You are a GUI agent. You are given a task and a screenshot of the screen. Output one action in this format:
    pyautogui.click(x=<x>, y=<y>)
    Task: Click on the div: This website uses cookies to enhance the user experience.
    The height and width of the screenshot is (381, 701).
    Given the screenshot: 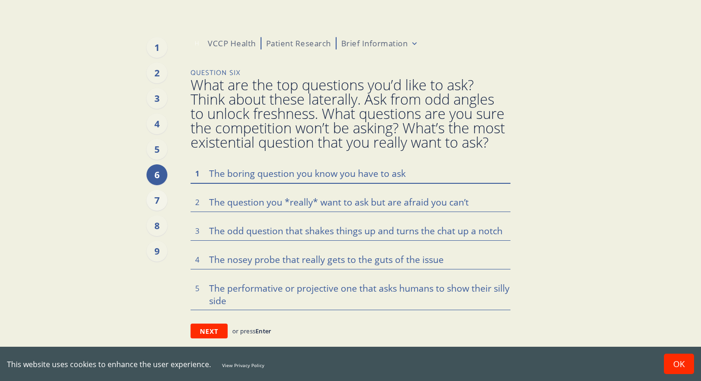 What is the action you would take?
    pyautogui.click(x=328, y=365)
    